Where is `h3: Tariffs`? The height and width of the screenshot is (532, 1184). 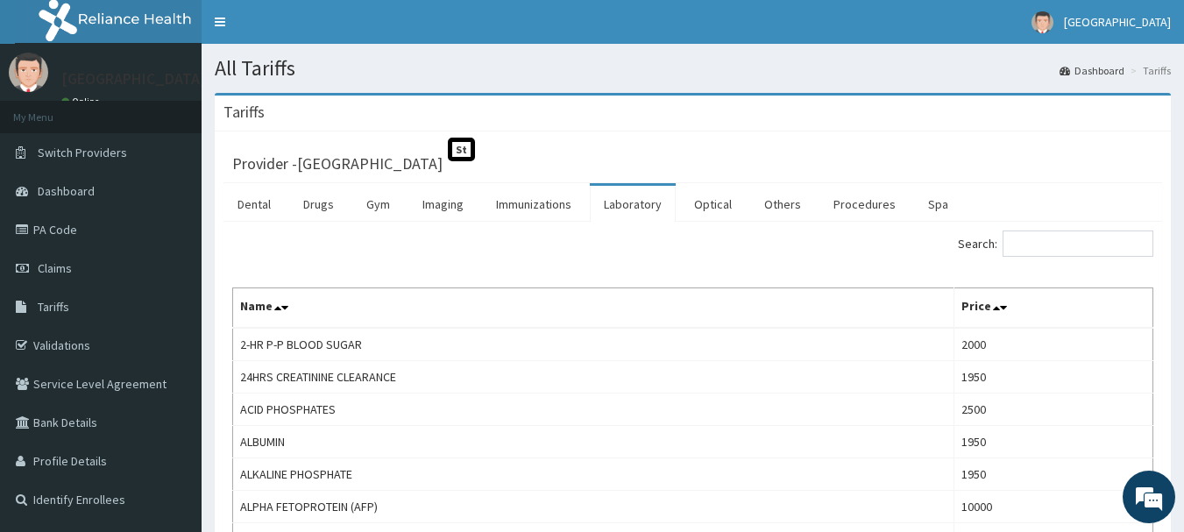 h3: Tariffs is located at coordinates (244, 112).